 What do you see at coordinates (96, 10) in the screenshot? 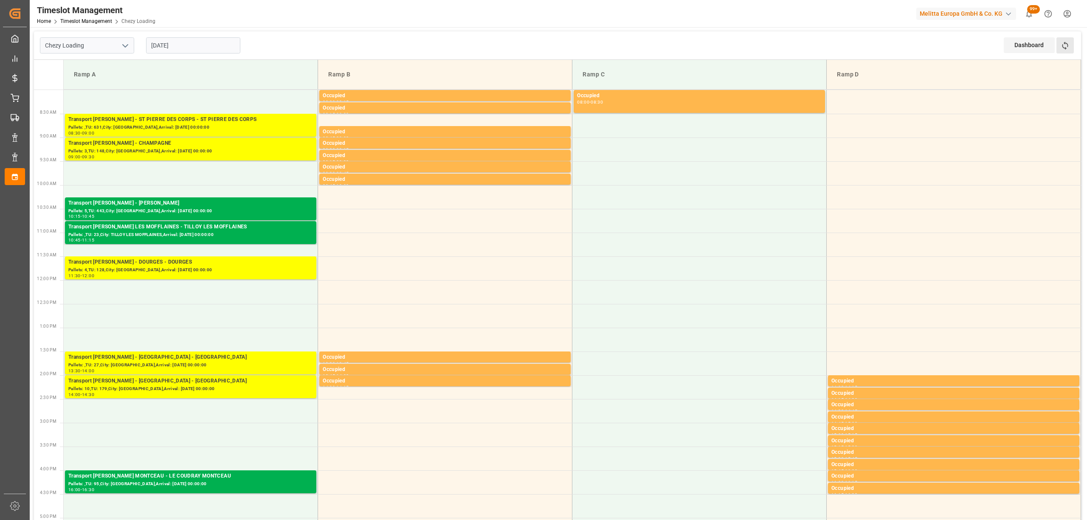
I see `div: Timeslot Management` at bounding box center [96, 10].